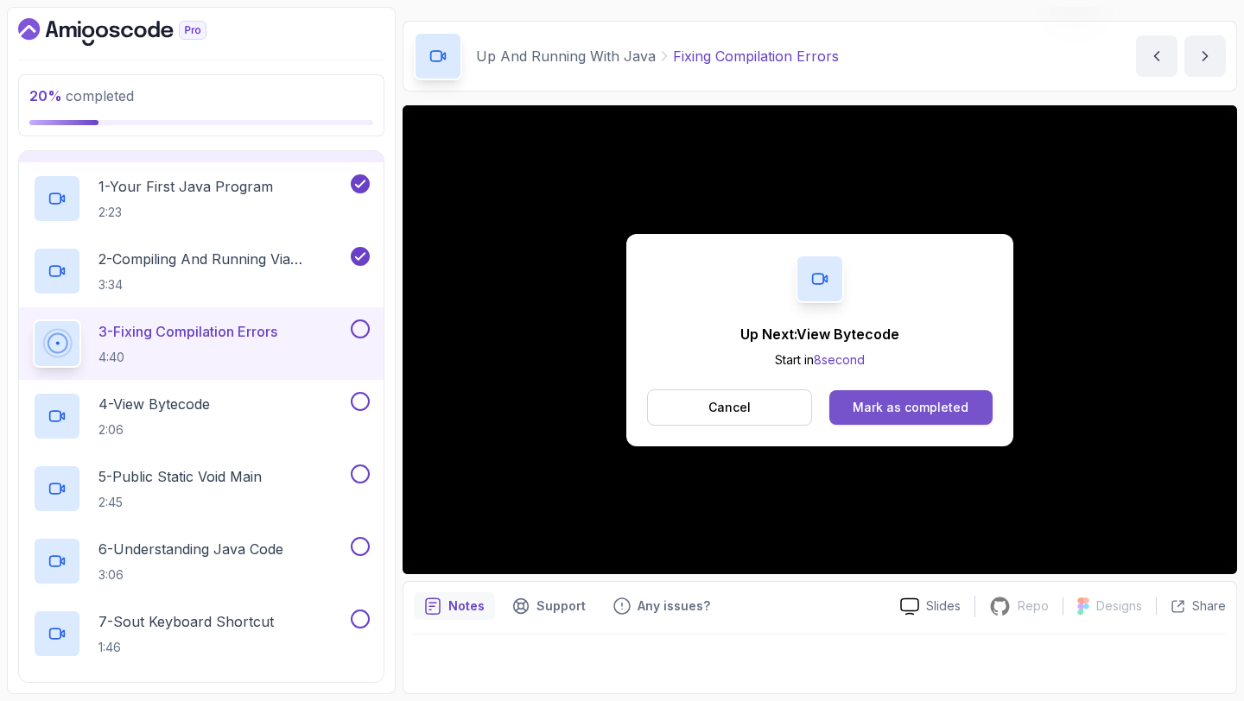 Image resolution: width=1244 pixels, height=701 pixels. Describe the element at coordinates (1208, 606) in the screenshot. I see `p: Share` at that location.